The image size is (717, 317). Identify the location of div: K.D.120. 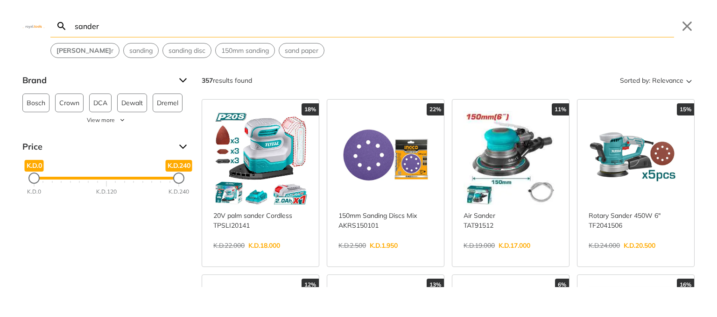
(106, 191).